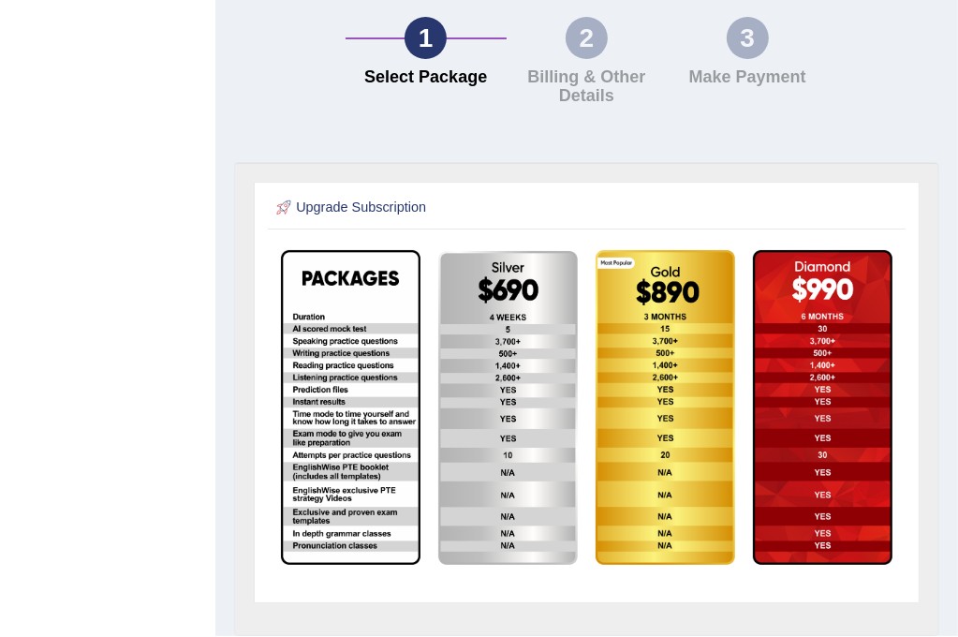 Image resolution: width=958 pixels, height=637 pixels. What do you see at coordinates (426, 78) in the screenshot?
I see `h4: Select Package` at bounding box center [426, 78].